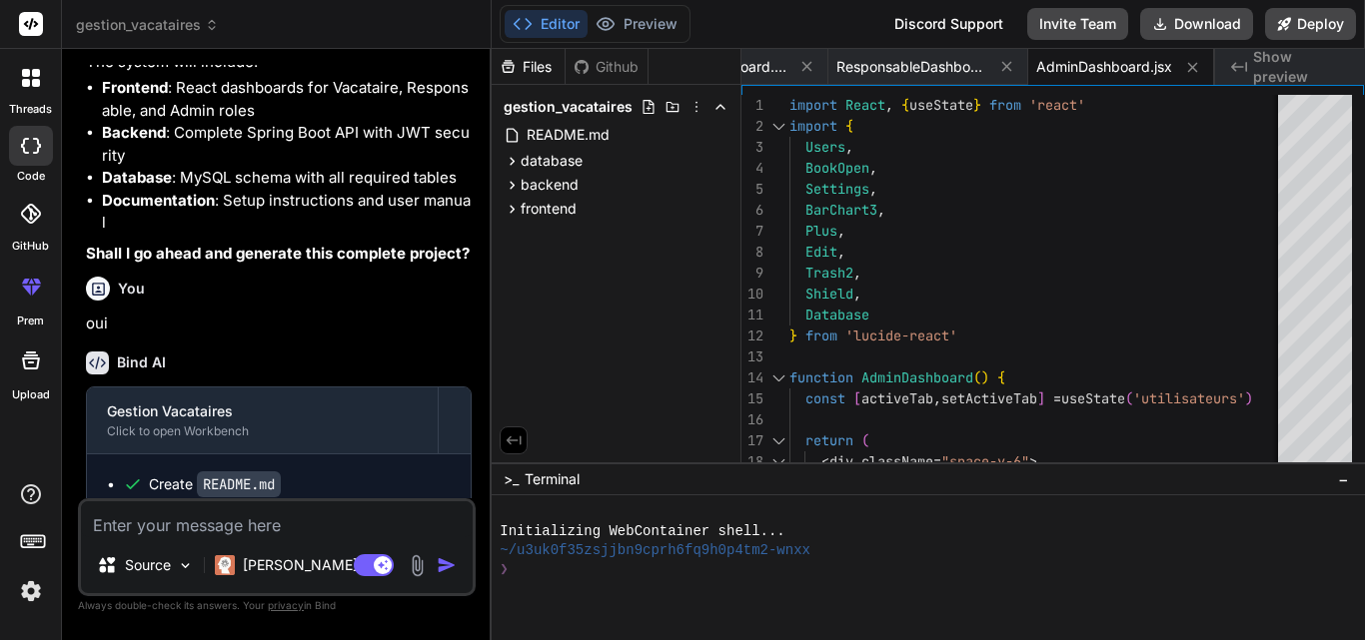 The height and width of the screenshot is (640, 1365). I want to click on div: 6, so click(752, 210).